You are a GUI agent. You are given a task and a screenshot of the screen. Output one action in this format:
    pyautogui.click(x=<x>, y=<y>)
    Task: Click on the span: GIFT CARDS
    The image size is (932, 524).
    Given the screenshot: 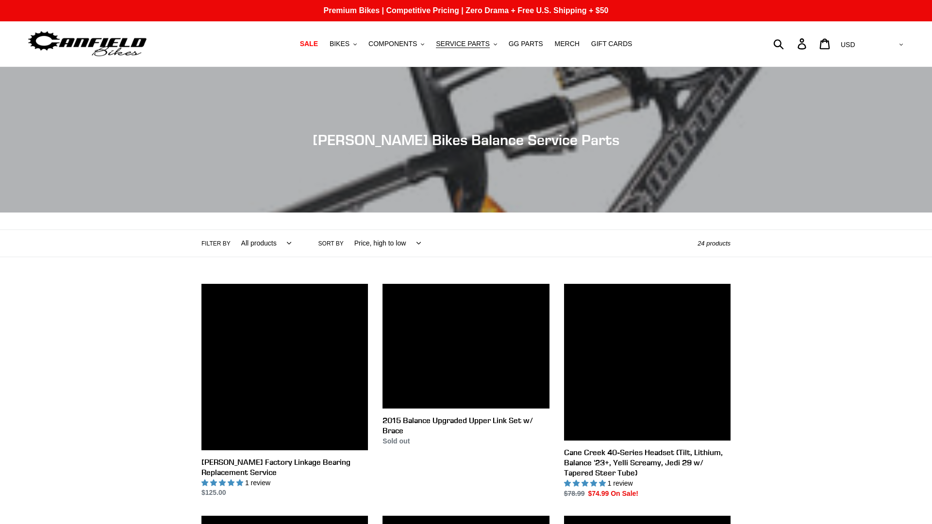 What is the action you would take?
    pyautogui.click(x=611, y=44)
    